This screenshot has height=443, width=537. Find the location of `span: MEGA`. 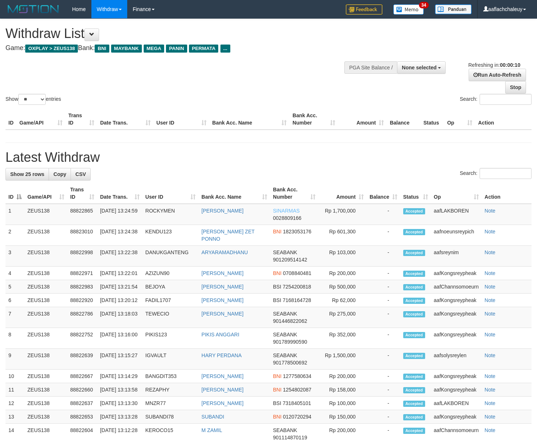

span: MEGA is located at coordinates (154, 49).